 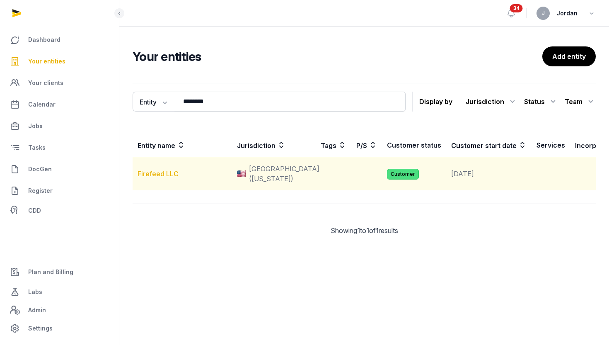 I want to click on th: Customer status, so click(x=414, y=145).